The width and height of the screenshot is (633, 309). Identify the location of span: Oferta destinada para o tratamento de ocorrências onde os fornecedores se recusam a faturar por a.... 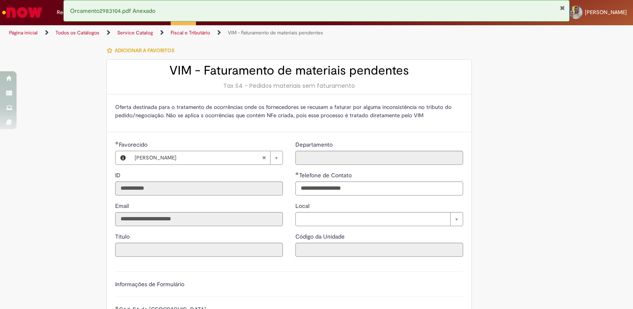
(283, 111).